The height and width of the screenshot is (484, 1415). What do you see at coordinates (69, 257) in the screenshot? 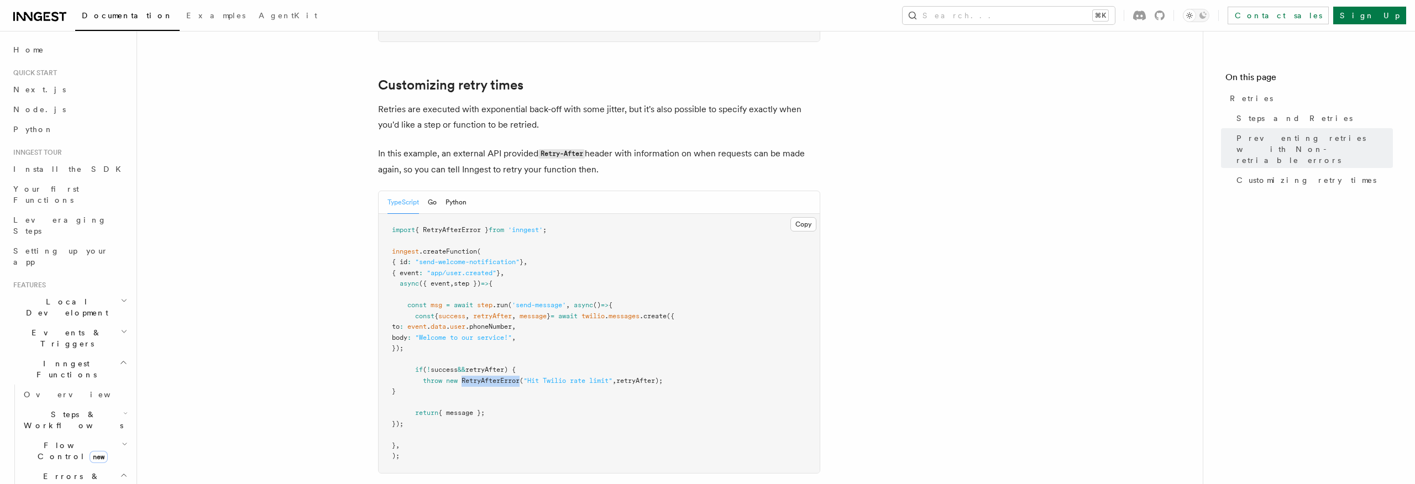
I see `a: Setting up your app` at bounding box center [69, 257].